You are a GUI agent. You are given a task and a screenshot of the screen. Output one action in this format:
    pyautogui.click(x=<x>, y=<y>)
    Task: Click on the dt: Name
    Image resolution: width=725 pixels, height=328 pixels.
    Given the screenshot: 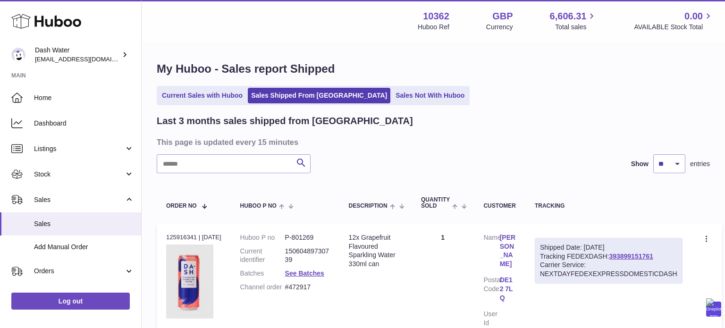 What is the action you would take?
    pyautogui.click(x=492, y=252)
    